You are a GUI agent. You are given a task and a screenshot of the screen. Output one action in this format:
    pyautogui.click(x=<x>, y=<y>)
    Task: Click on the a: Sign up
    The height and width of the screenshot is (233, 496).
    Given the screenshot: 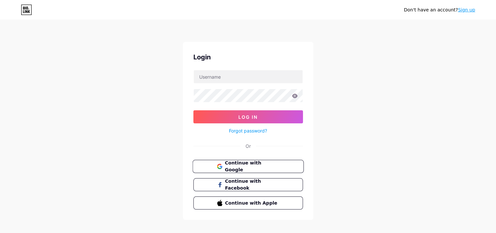 What is the action you would take?
    pyautogui.click(x=466, y=10)
    